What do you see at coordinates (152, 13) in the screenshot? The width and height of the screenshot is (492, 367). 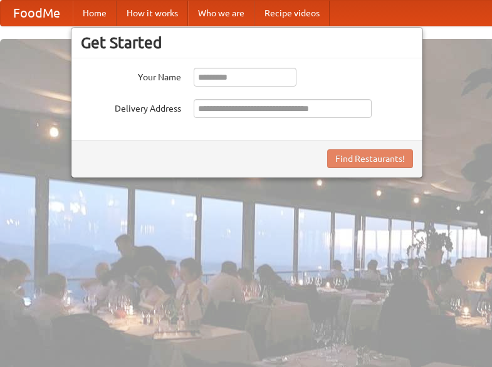 I see `a: How it works` at bounding box center [152, 13].